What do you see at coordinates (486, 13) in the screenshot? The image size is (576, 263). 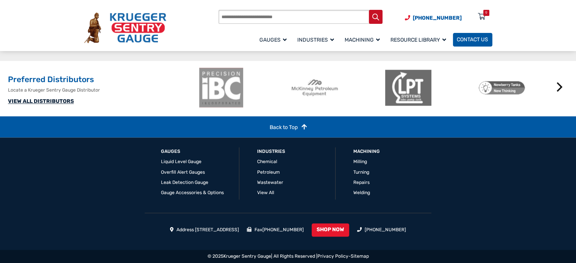 I see `div: 9` at bounding box center [486, 13].